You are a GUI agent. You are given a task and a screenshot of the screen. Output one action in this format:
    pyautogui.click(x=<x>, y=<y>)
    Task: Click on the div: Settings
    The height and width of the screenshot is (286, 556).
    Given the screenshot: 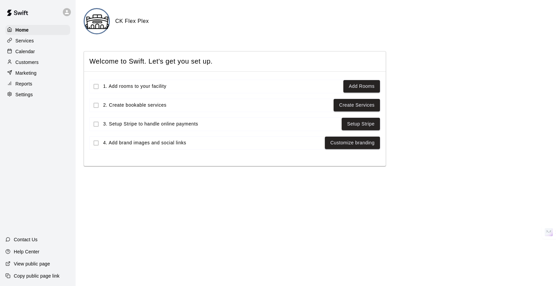 What is the action you would take?
    pyautogui.click(x=38, y=94)
    